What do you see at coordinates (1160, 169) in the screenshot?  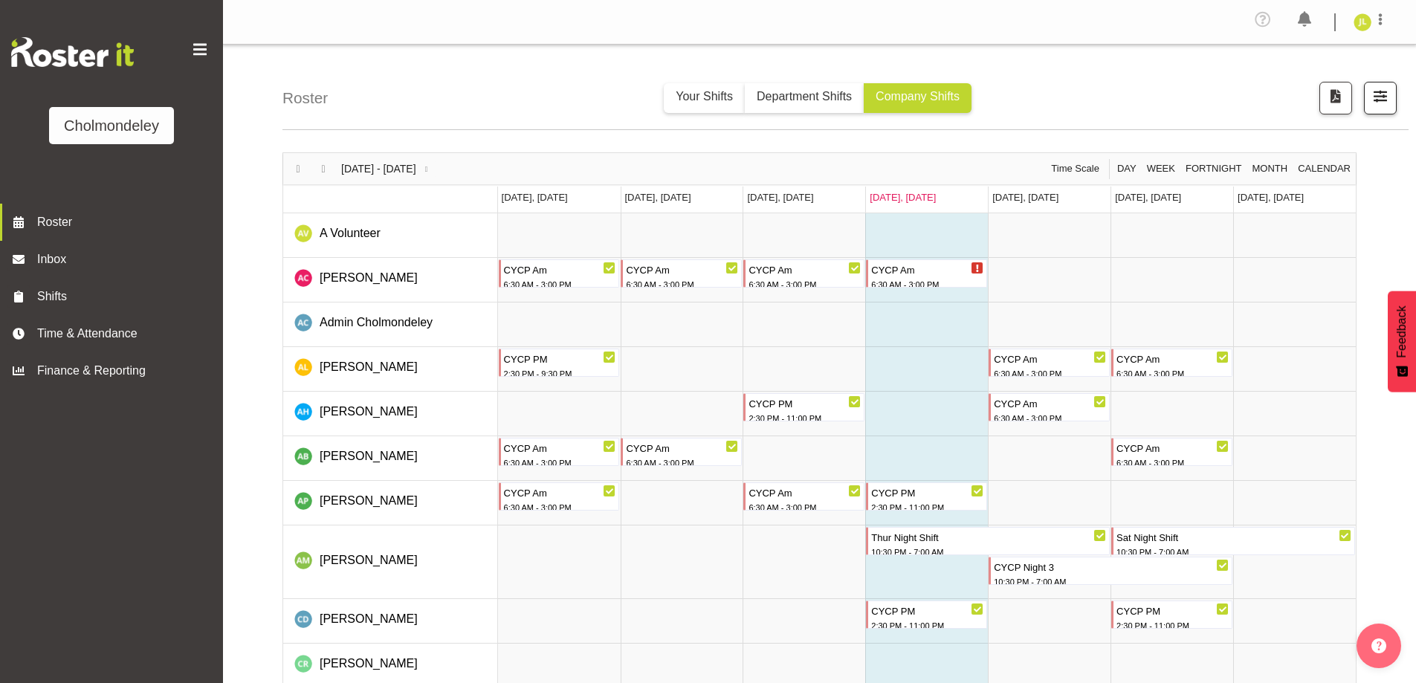 I see `button: Timeline Week` at bounding box center [1160, 169].